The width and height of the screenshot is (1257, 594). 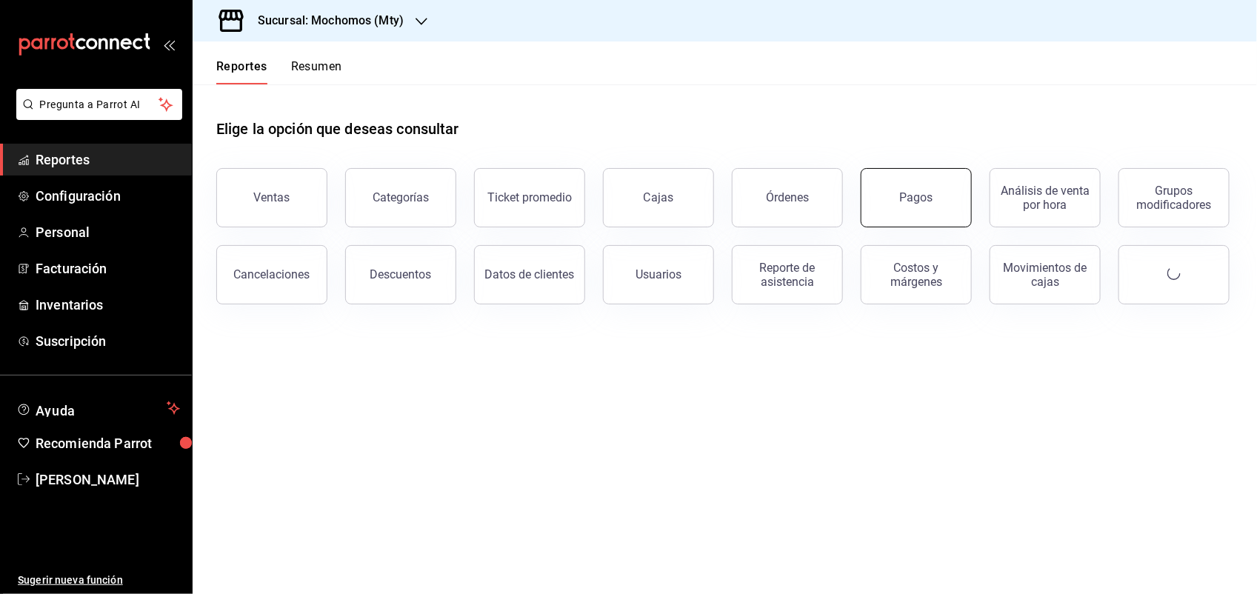 What do you see at coordinates (530, 274) in the screenshot?
I see `div: Datos de clientes` at bounding box center [530, 274].